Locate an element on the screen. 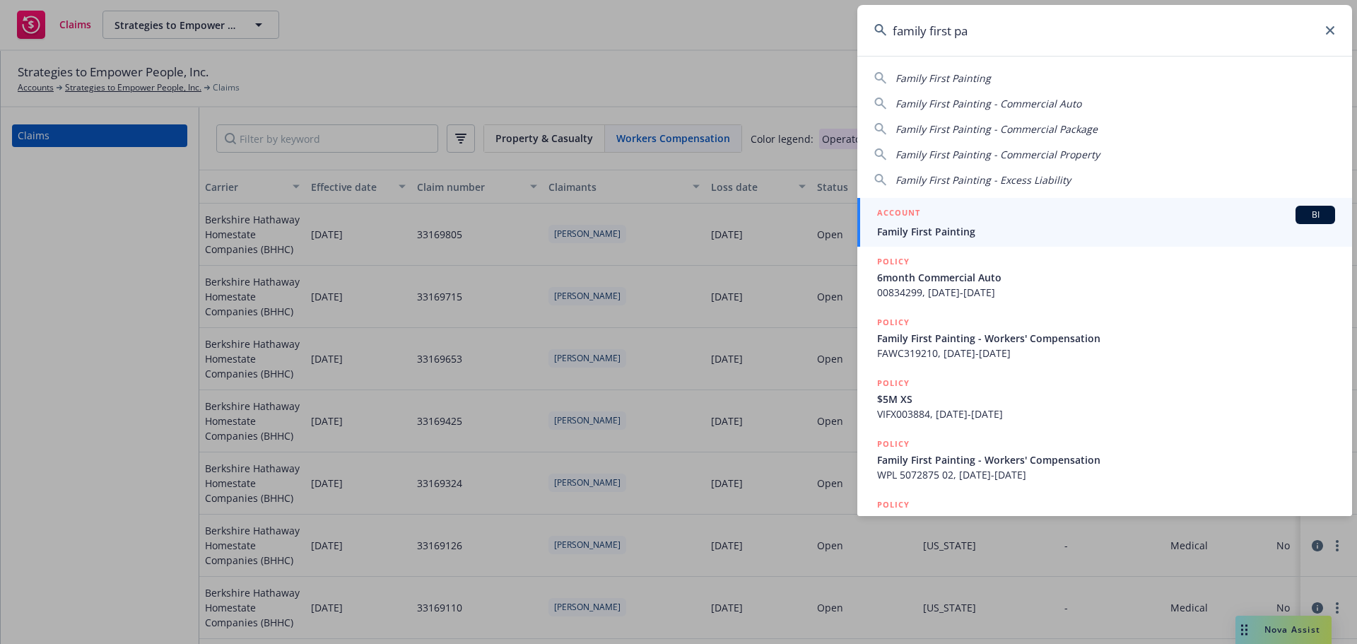  span: Family First Painting - Commercial Property is located at coordinates (997, 154).